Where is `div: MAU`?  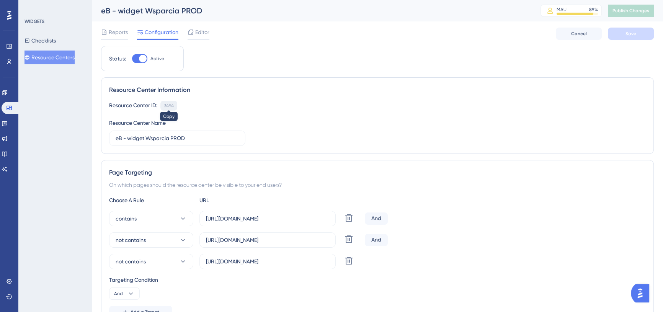 div: MAU is located at coordinates (561, 10).